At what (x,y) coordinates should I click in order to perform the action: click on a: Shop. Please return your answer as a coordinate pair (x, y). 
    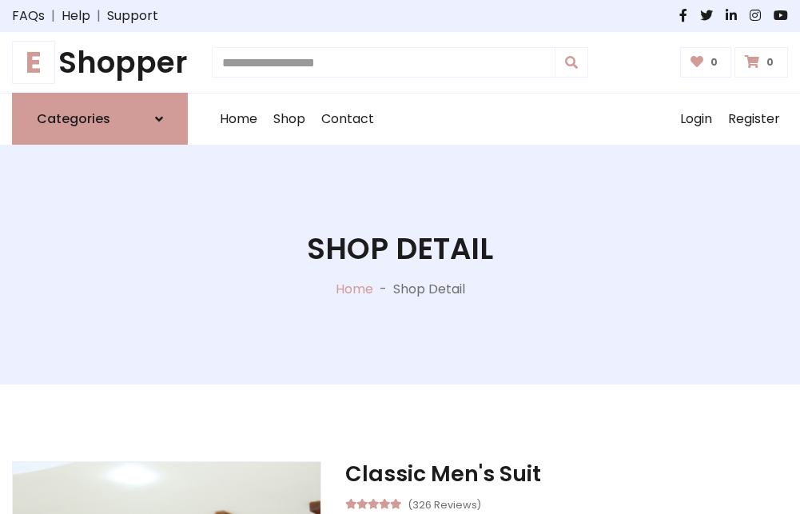
    Looking at the image, I should click on (289, 119).